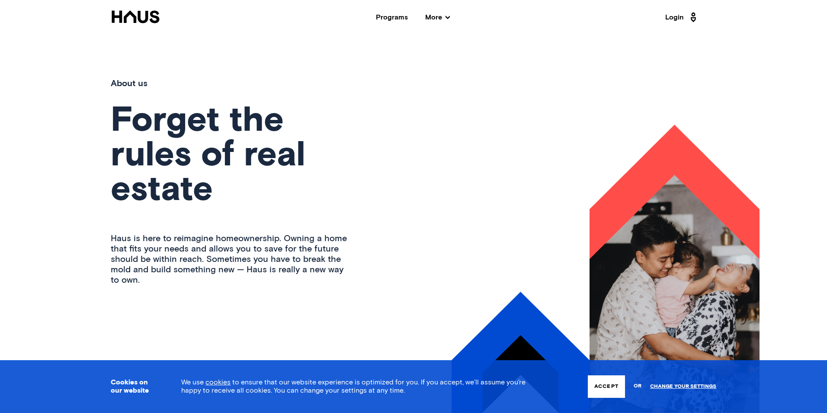 This screenshot has width=827, height=413. I want to click on span: or, so click(637, 386).